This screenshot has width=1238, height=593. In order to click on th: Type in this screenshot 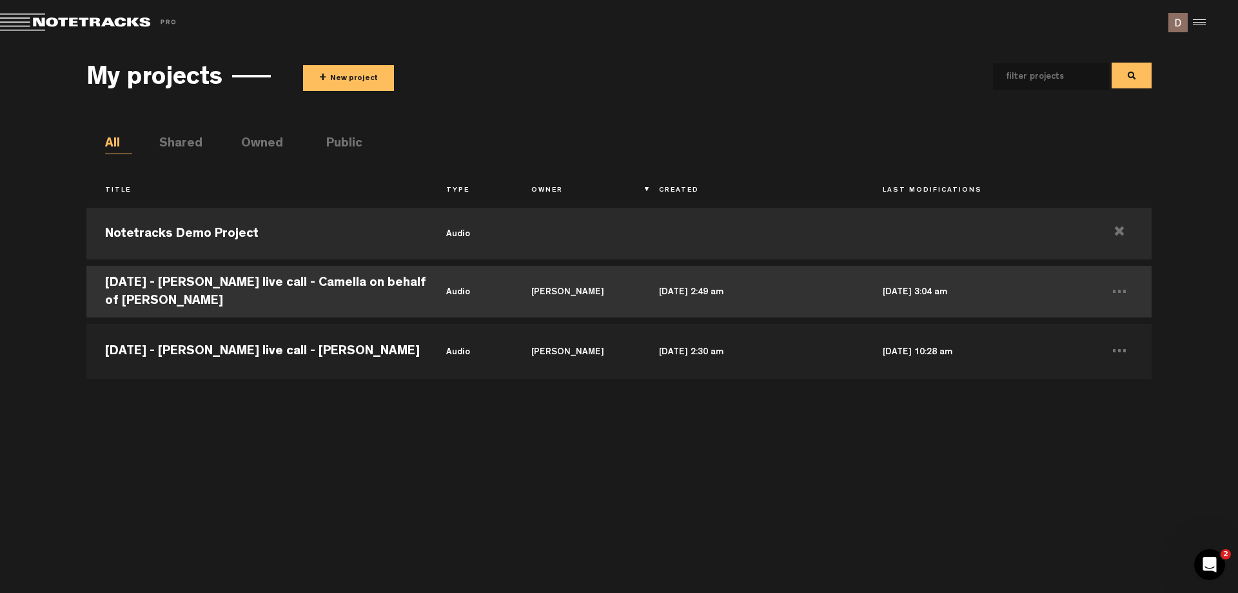, I will do `click(470, 191)`.